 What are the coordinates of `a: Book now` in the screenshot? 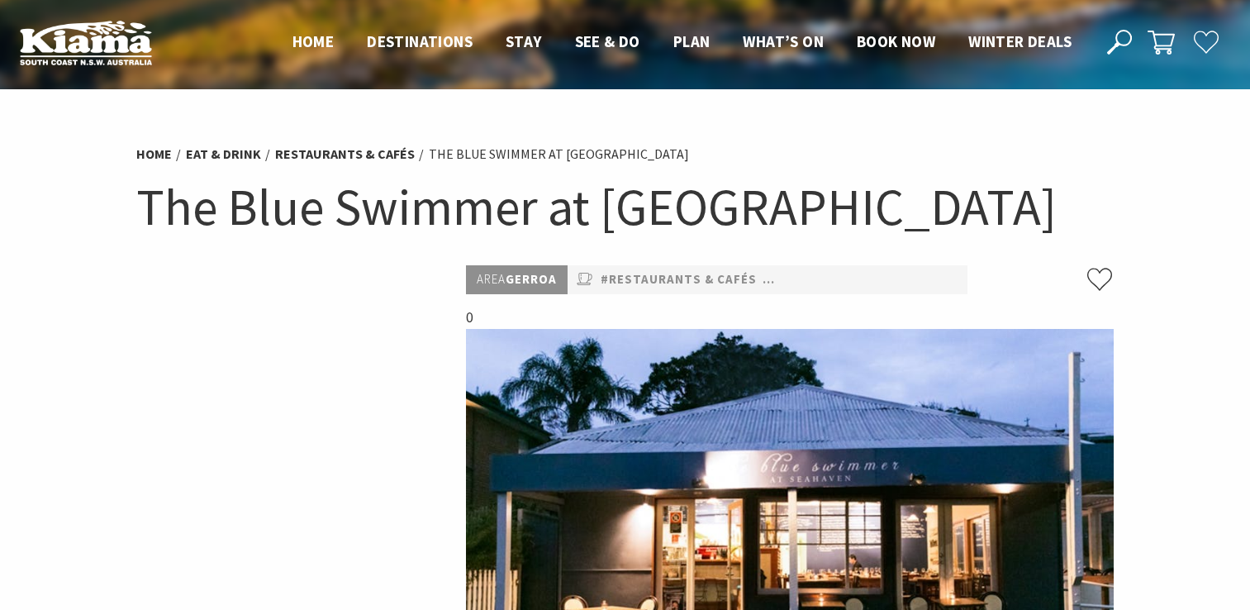 It's located at (896, 42).